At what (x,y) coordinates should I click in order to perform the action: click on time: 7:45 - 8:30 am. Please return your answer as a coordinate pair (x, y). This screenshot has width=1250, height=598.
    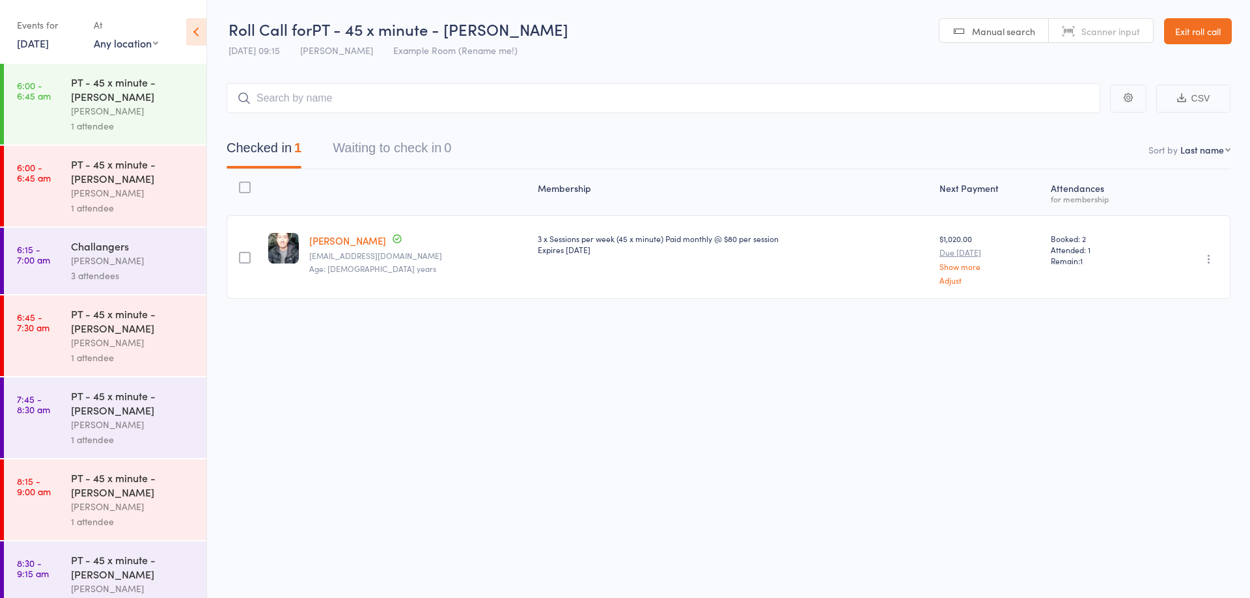
    Looking at the image, I should click on (33, 404).